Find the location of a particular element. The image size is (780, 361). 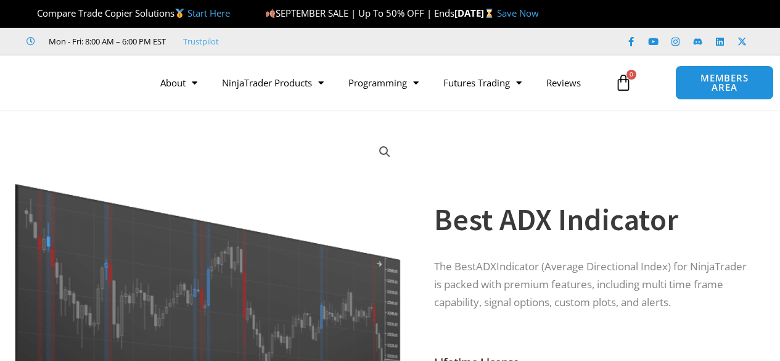

a: View full-screen image gallery is located at coordinates (385, 152).